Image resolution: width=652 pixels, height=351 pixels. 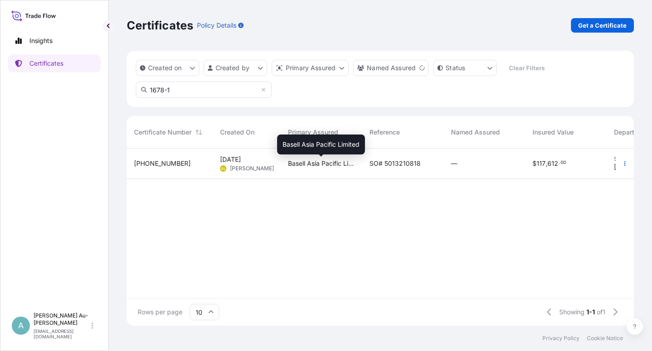 I want to click on a: Get a Certificate, so click(x=603, y=25).